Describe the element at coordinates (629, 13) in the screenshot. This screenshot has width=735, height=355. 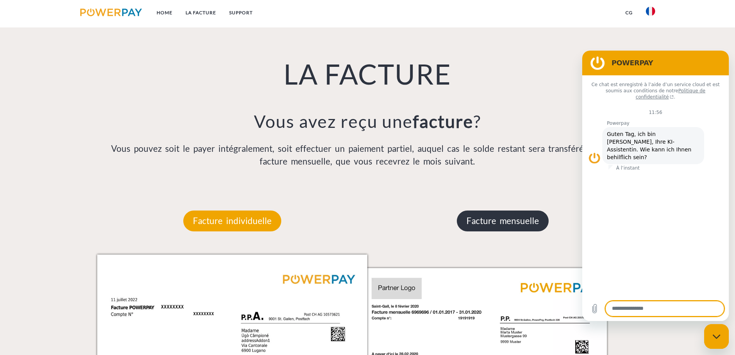
I see `a: CG` at that location.